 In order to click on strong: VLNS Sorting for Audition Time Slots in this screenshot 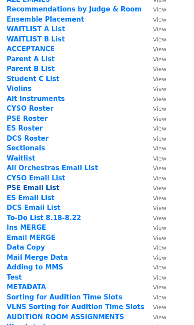, I will do `click(75, 307)`.